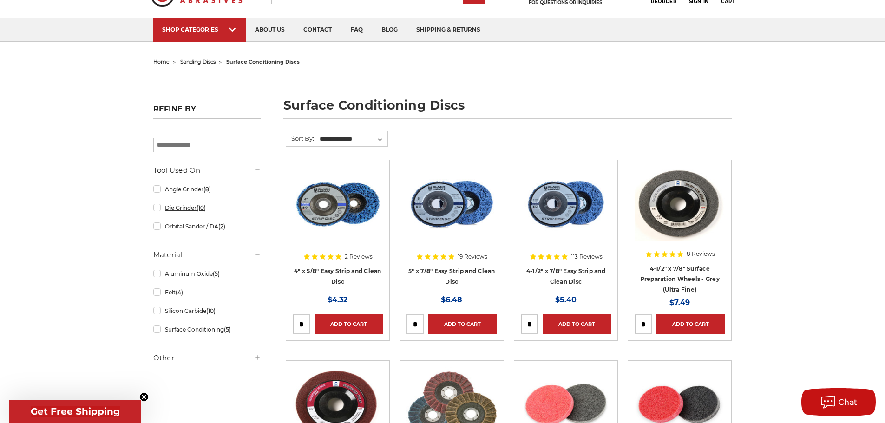 The width and height of the screenshot is (885, 423). What do you see at coordinates (452, 204) in the screenshot?
I see `img: blue clean and strip disc` at bounding box center [452, 204].